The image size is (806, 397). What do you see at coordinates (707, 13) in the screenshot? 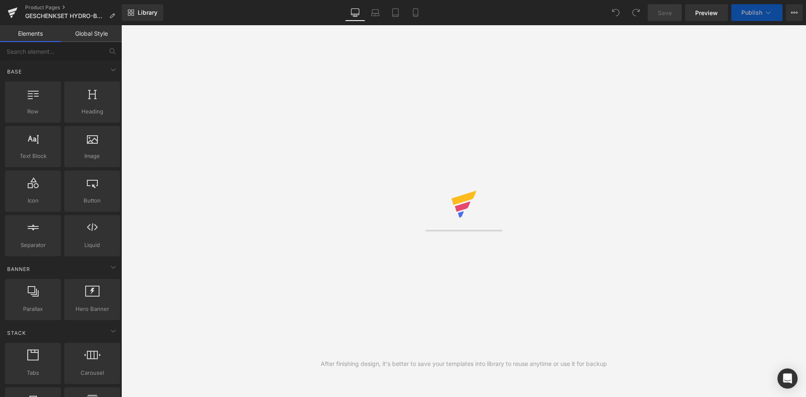
I see `span: Preview` at bounding box center [707, 13].